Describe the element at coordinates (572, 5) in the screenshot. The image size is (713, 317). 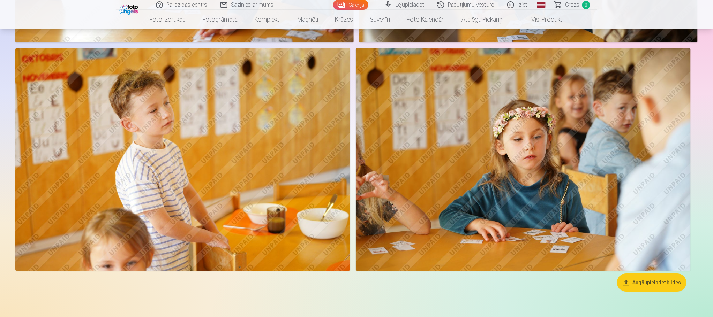
I see `span: Grozs` at that location.